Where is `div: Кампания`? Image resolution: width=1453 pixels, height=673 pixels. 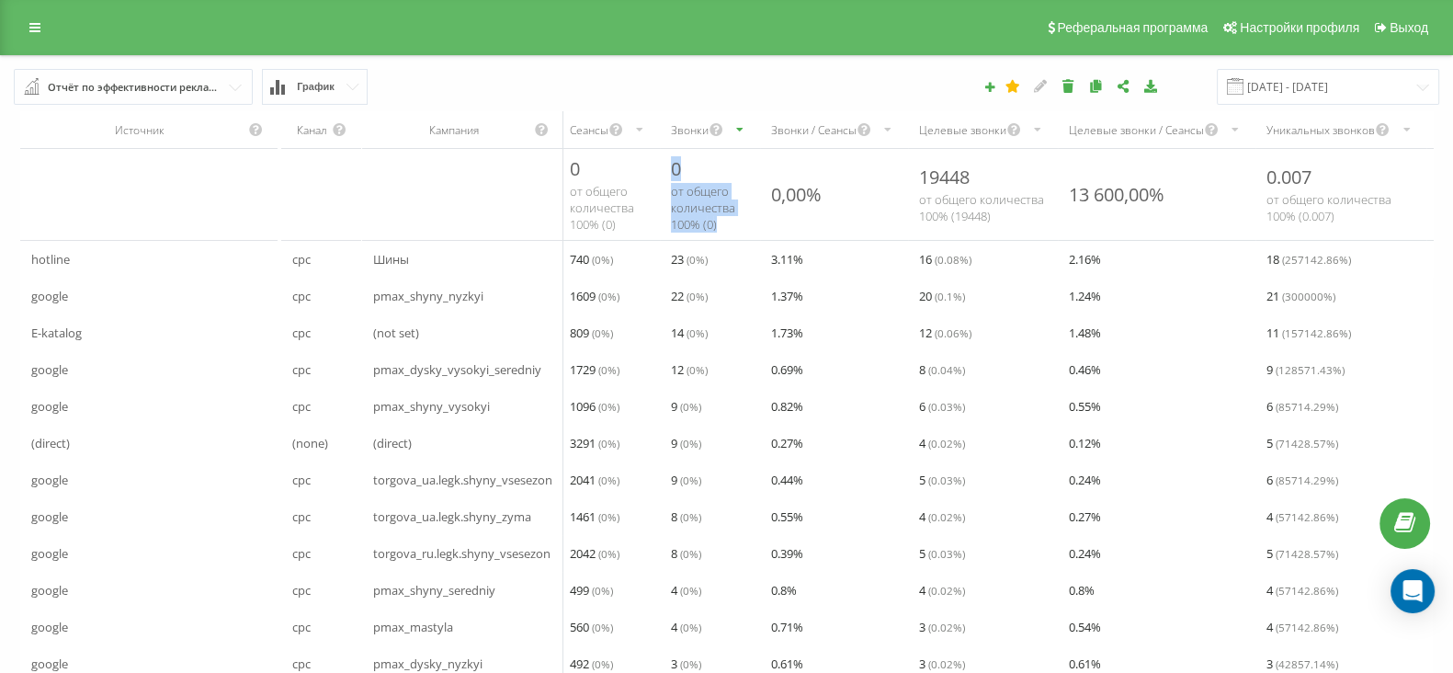
div: Кампания is located at coordinates (453, 130).